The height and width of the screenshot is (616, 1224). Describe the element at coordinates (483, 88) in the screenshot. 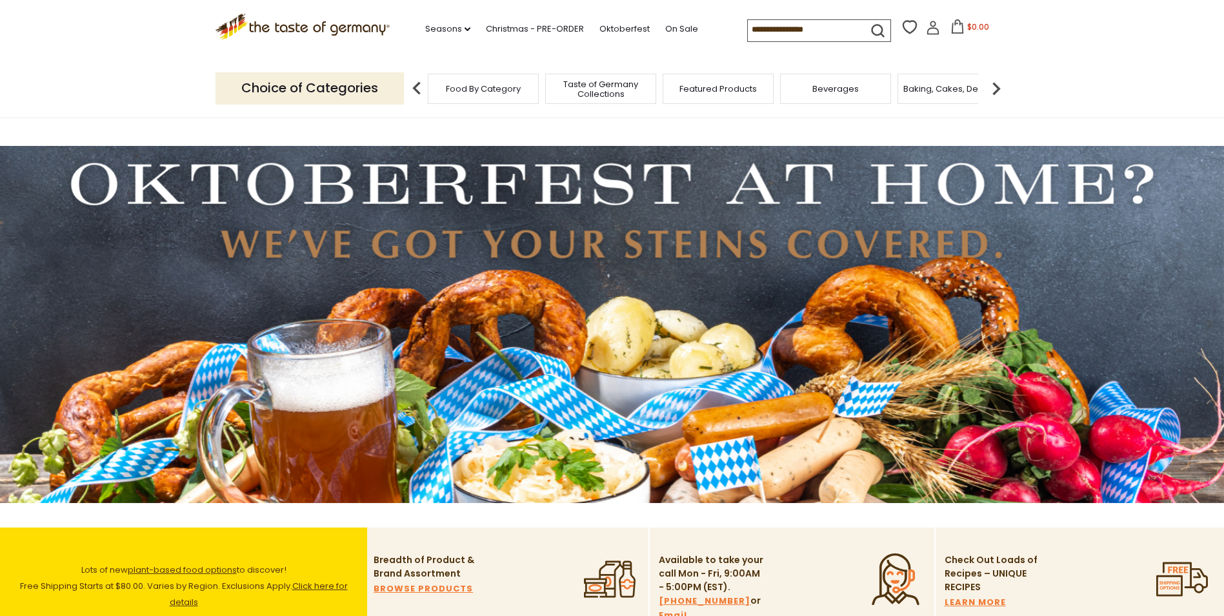

I see `a: Food By Category` at that location.